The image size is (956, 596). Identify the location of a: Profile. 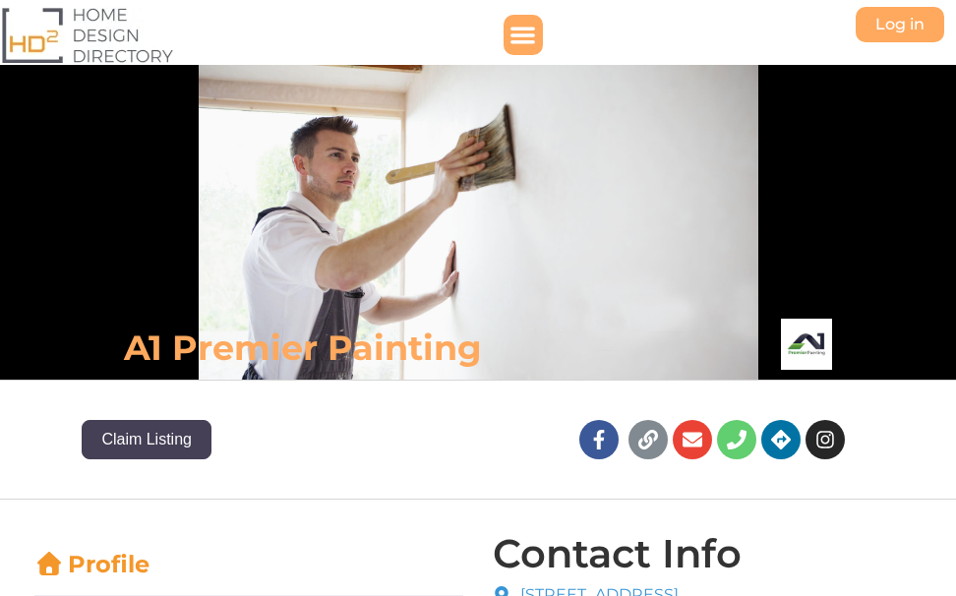
(91, 563).